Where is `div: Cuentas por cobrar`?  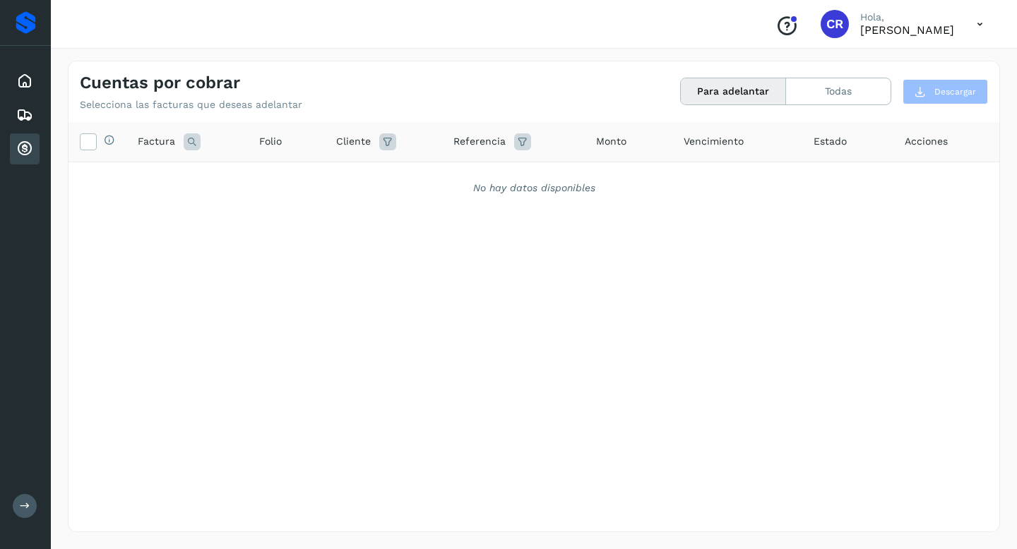
div: Cuentas por cobrar is located at coordinates (25, 149).